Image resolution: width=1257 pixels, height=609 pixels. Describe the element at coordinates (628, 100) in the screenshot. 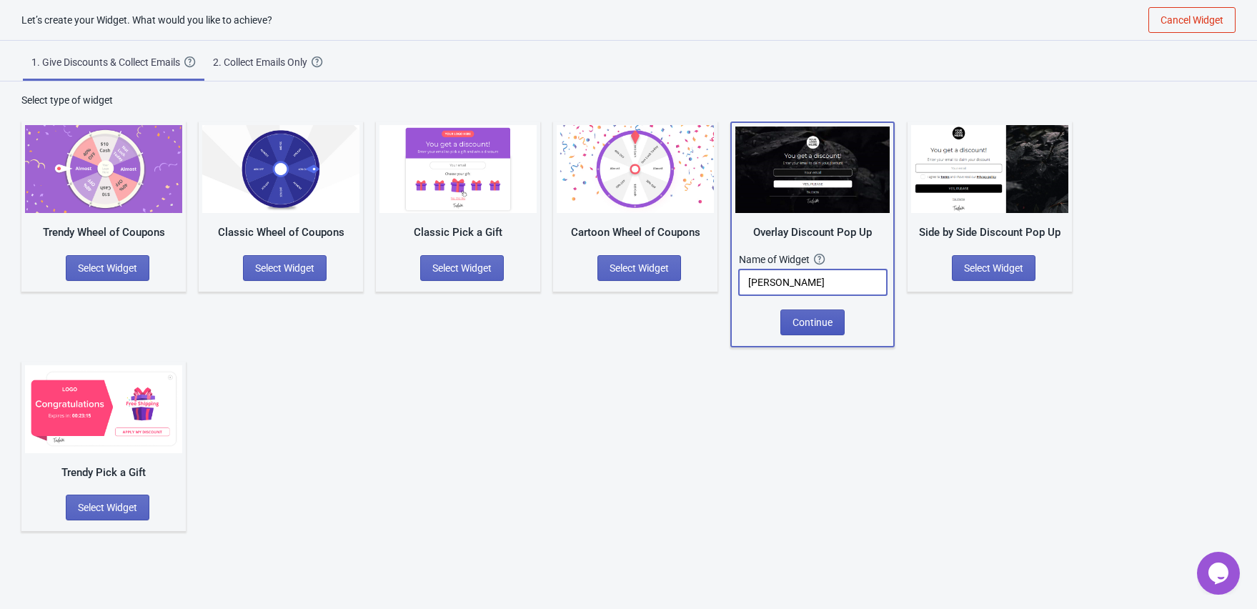

I see `div: Select type of widget` at that location.